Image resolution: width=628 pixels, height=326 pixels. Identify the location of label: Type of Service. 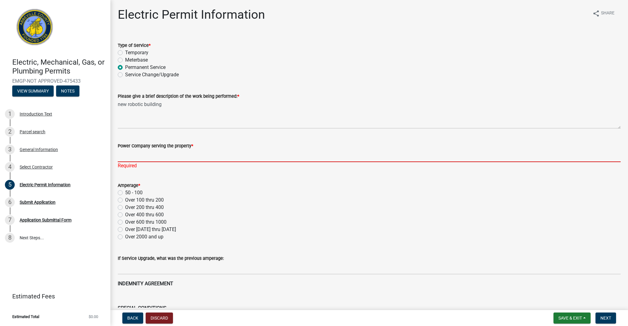
(134, 46).